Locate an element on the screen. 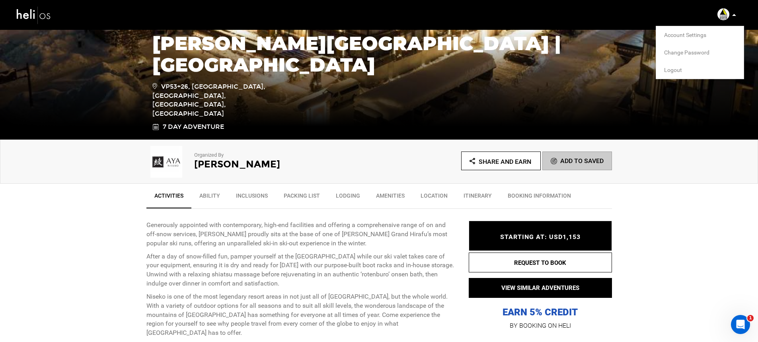 Image resolution: width=758 pixels, height=342 pixels. p: BY BOOKING ON HELI is located at coordinates (541, 326).